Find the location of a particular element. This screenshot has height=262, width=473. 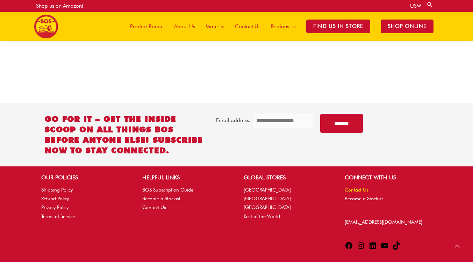

nav: GLOBAL STORES is located at coordinates (287, 203).